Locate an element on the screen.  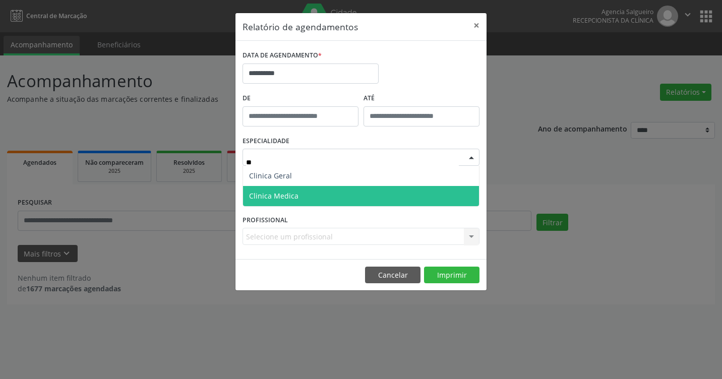
span: Clinica Medica is located at coordinates (274, 196).